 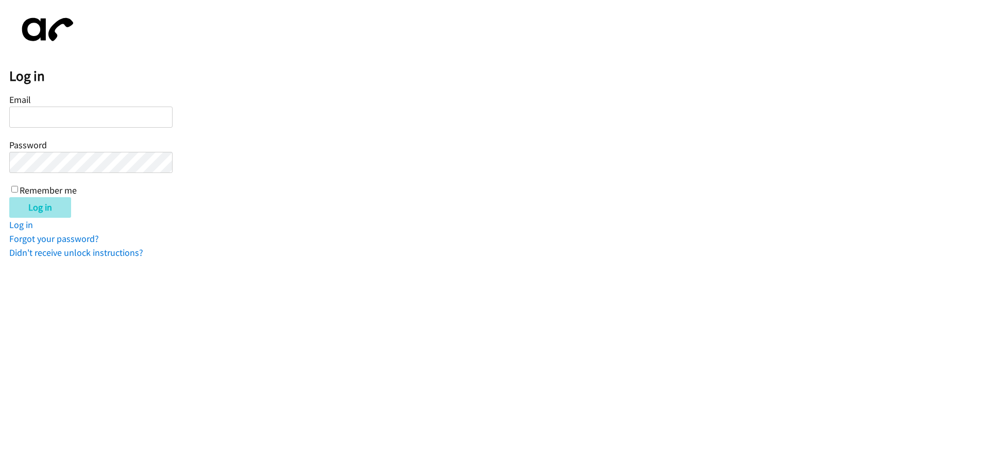 What do you see at coordinates (499, 76) in the screenshot?
I see `h2: Log in` at bounding box center [499, 76].